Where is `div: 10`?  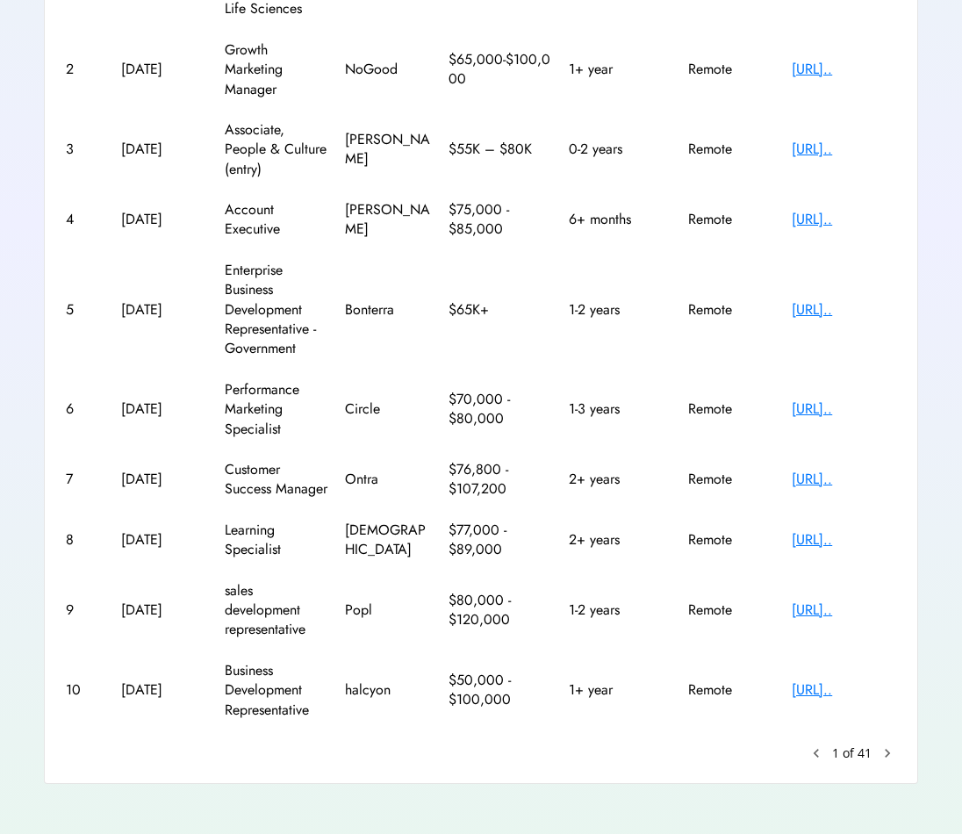
div: 10 is located at coordinates (85, 690).